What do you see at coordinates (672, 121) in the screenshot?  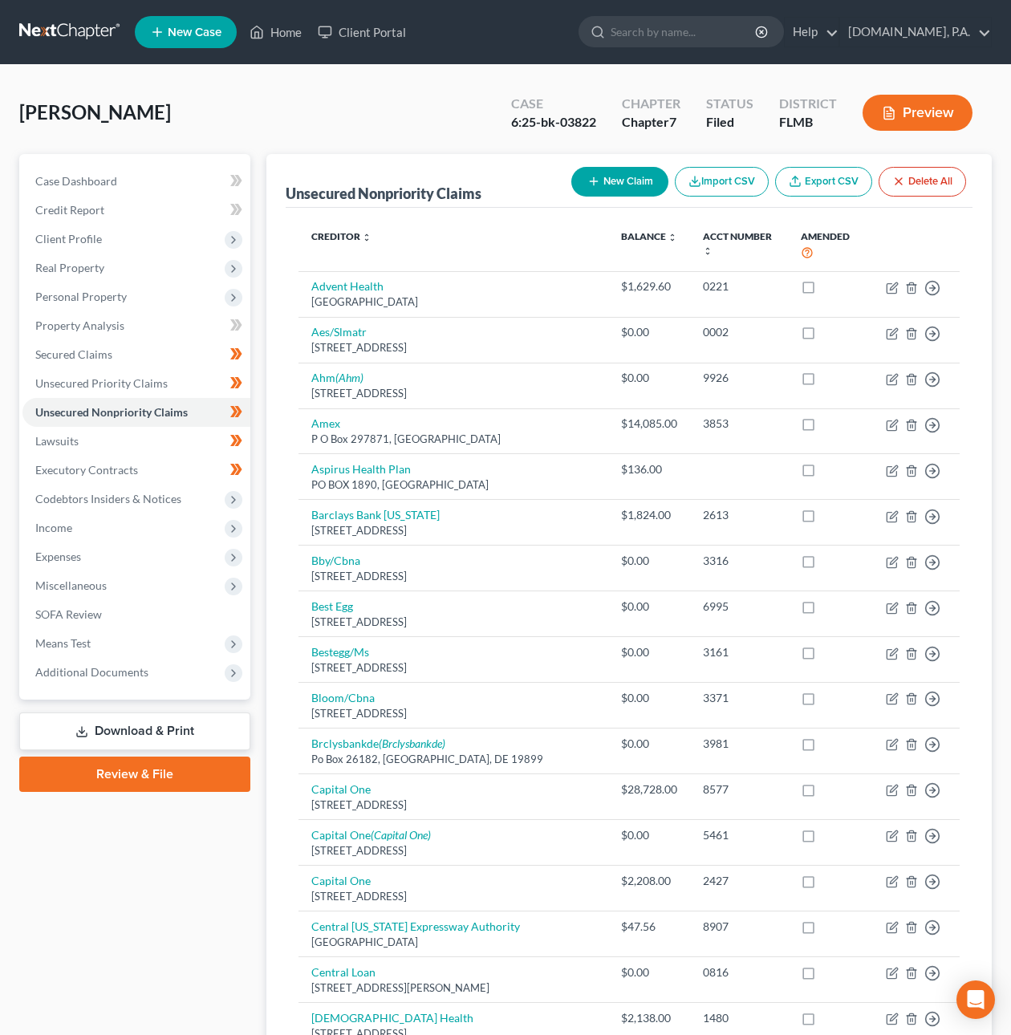 I see `span: 7` at bounding box center [672, 121].